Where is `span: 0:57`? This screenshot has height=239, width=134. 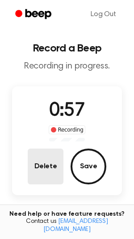
span: 0:57 is located at coordinates (67, 111).